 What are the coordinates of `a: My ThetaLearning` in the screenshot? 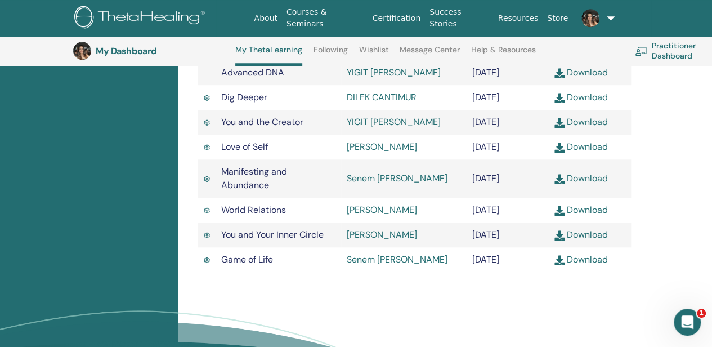 It's located at (269, 55).